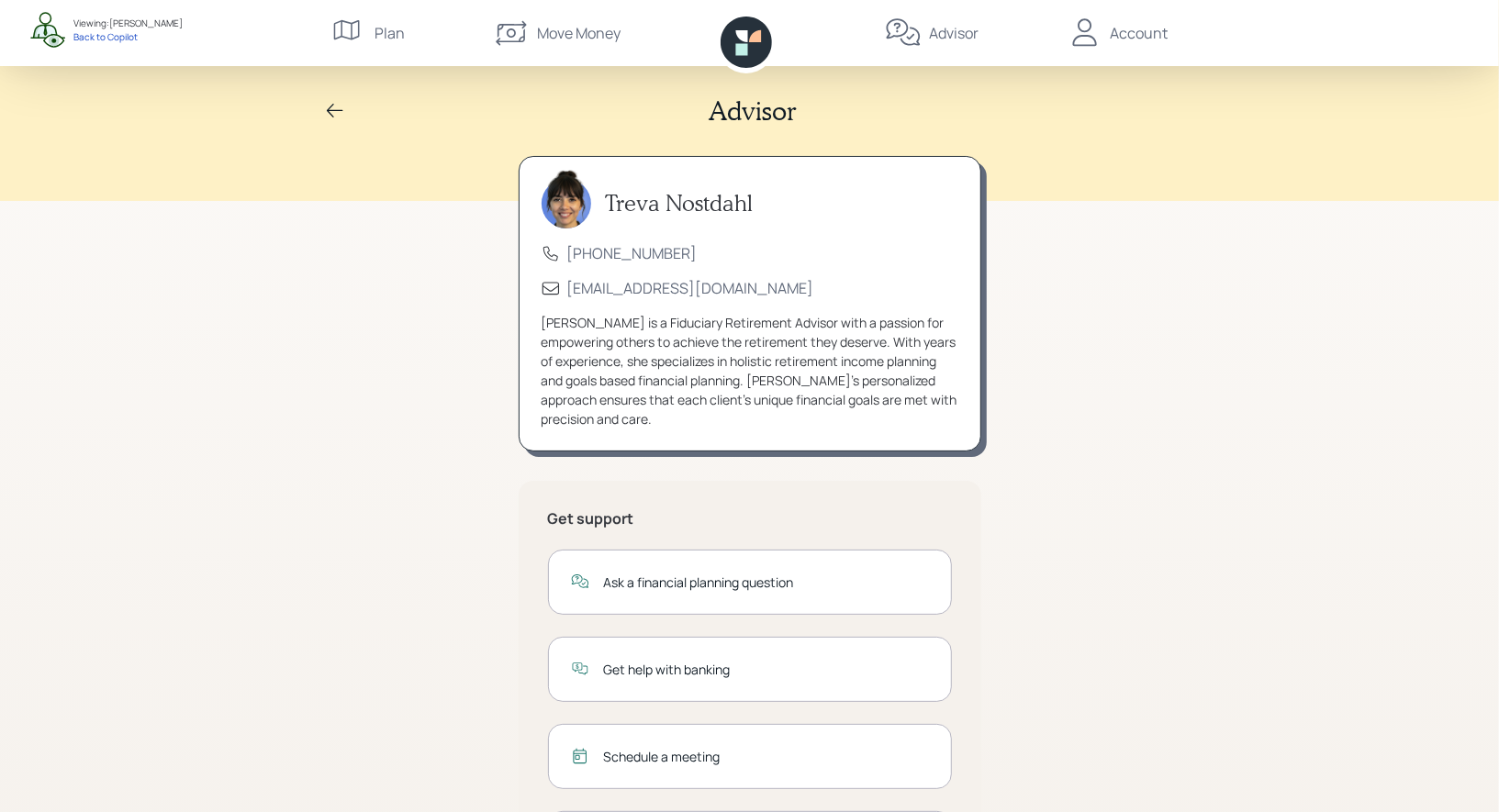 This screenshot has height=812, width=1499. Describe the element at coordinates (750, 518) in the screenshot. I see `h5: Get support` at that location.